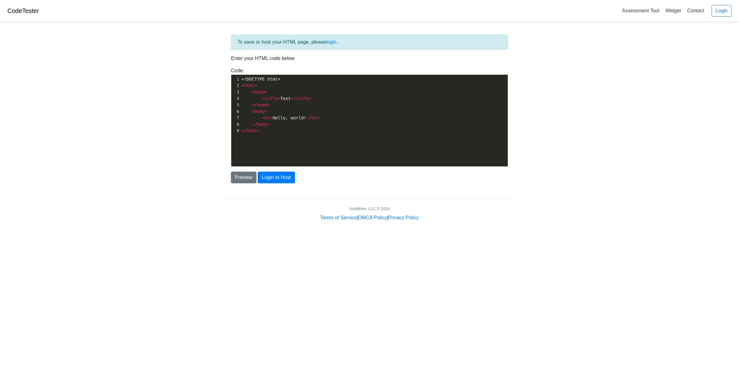  I want to click on a: Assessment Tool, so click(641, 10).